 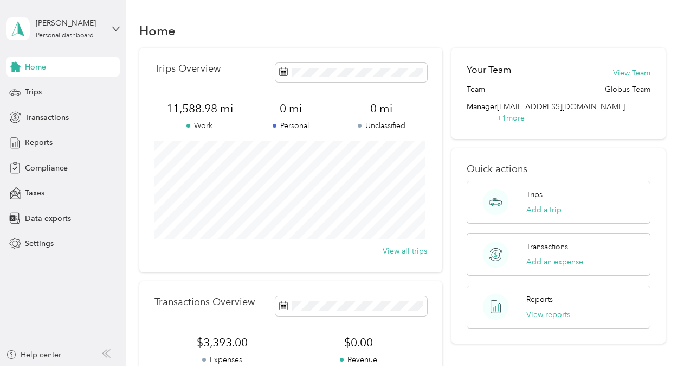 I want to click on span: Trips, so click(x=33, y=92).